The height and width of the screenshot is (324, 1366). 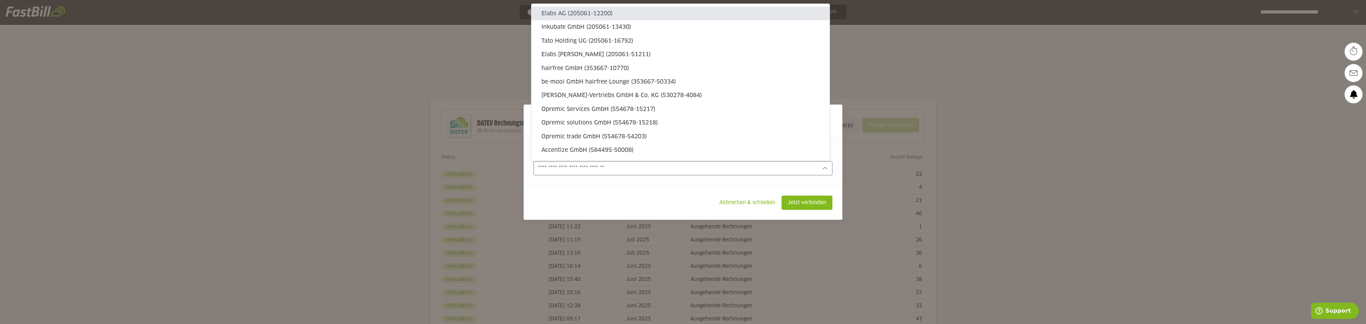 I want to click on sl-option: Inkubate GmbH (205061-13430), so click(x=680, y=27).